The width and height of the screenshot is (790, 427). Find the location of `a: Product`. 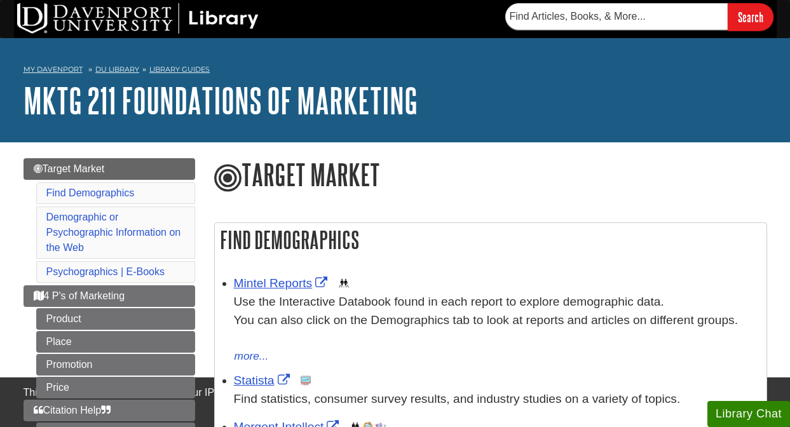

a: Product is located at coordinates (116, 319).